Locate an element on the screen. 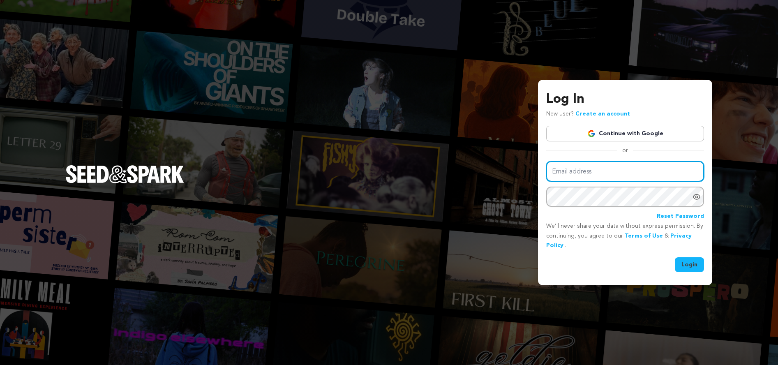 The height and width of the screenshot is (365, 778). a: Seed&Spark Homepage is located at coordinates (125, 182).